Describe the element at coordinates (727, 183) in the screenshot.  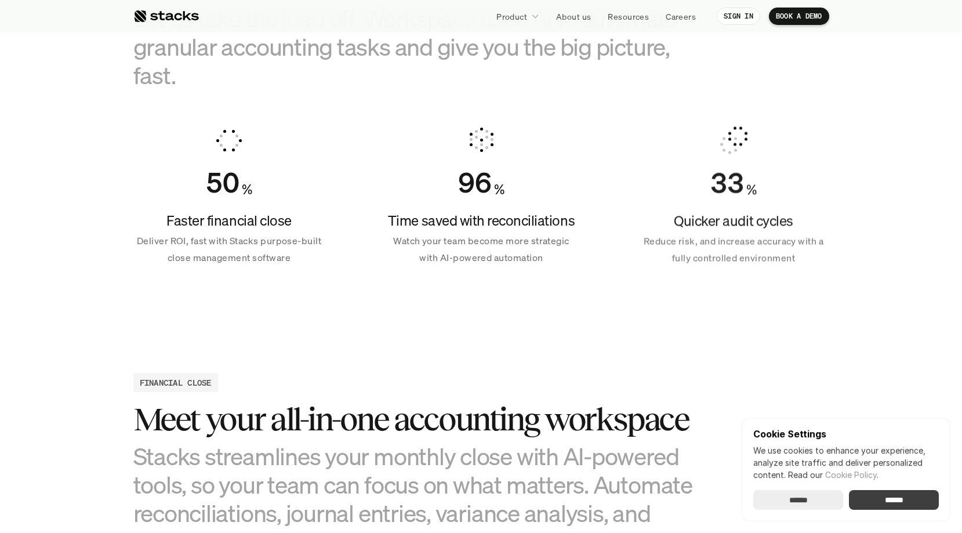
I see `div: Counter ends at 33` at that location.